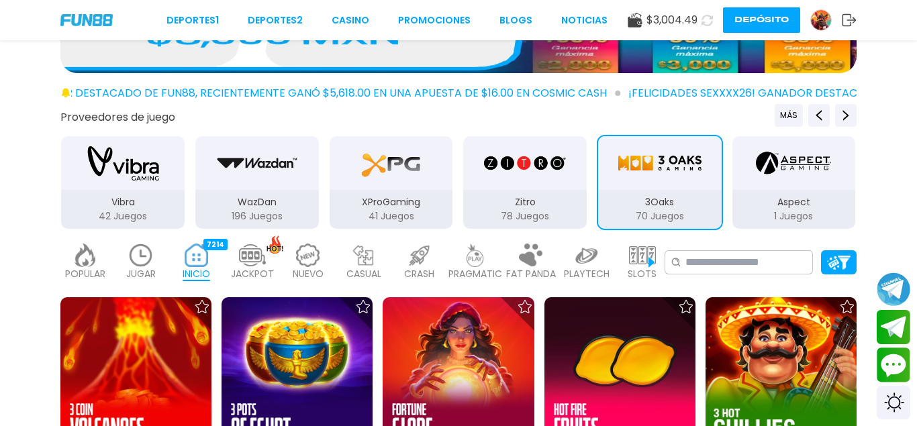 Image resolution: width=917 pixels, height=426 pixels. Describe the element at coordinates (761, 20) in the screenshot. I see `button: Depósito` at that location.